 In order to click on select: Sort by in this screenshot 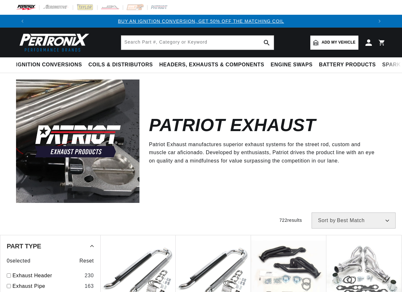, I will do `click(354, 221)`.